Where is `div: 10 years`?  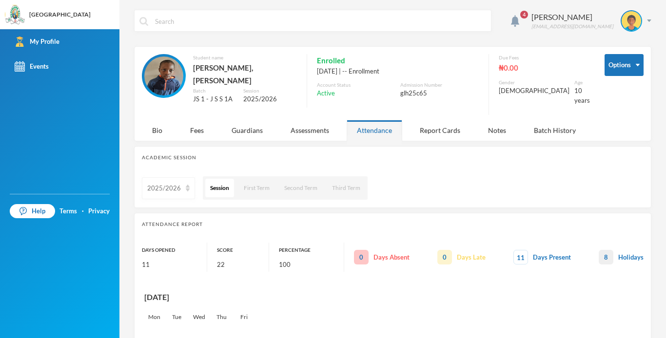 div: 10 years is located at coordinates (582, 96).